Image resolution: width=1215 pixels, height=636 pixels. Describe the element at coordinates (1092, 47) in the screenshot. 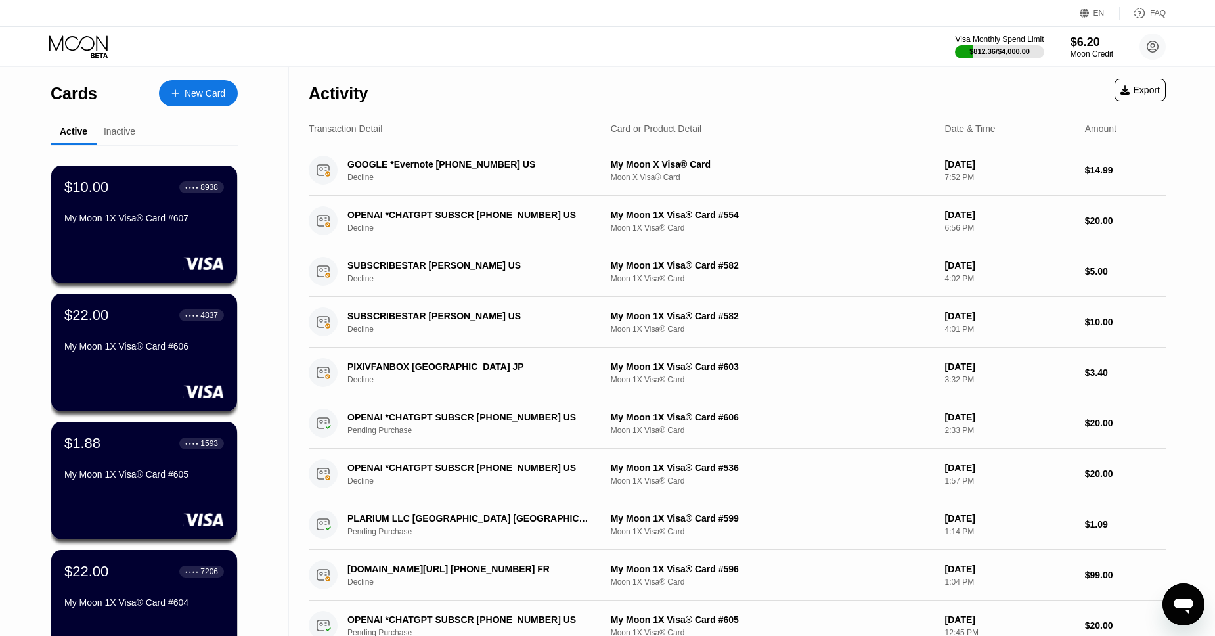

I see `div: $6.20Moon Credit` at that location.